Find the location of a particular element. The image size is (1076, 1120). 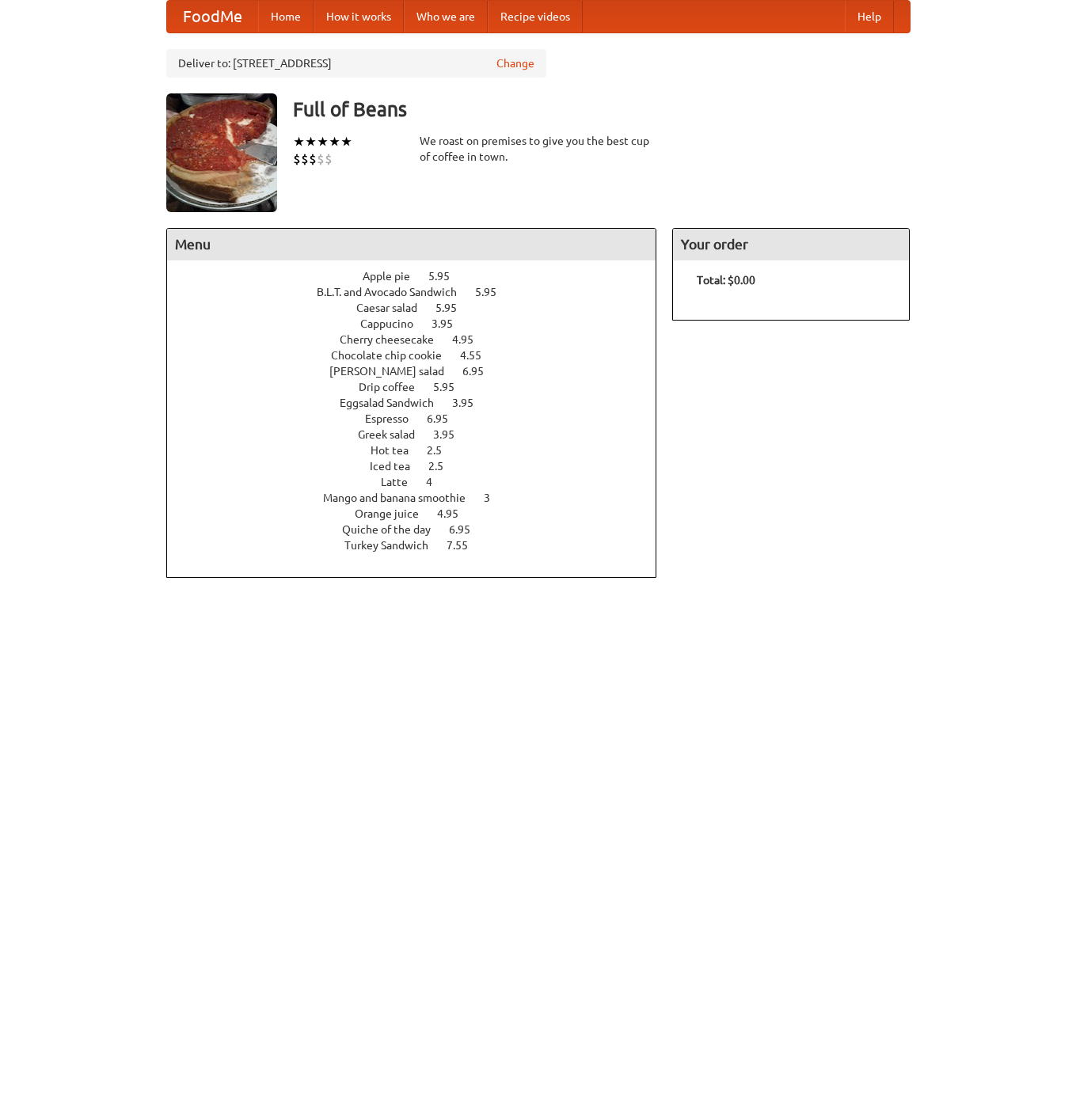

a: Help is located at coordinates (869, 17).